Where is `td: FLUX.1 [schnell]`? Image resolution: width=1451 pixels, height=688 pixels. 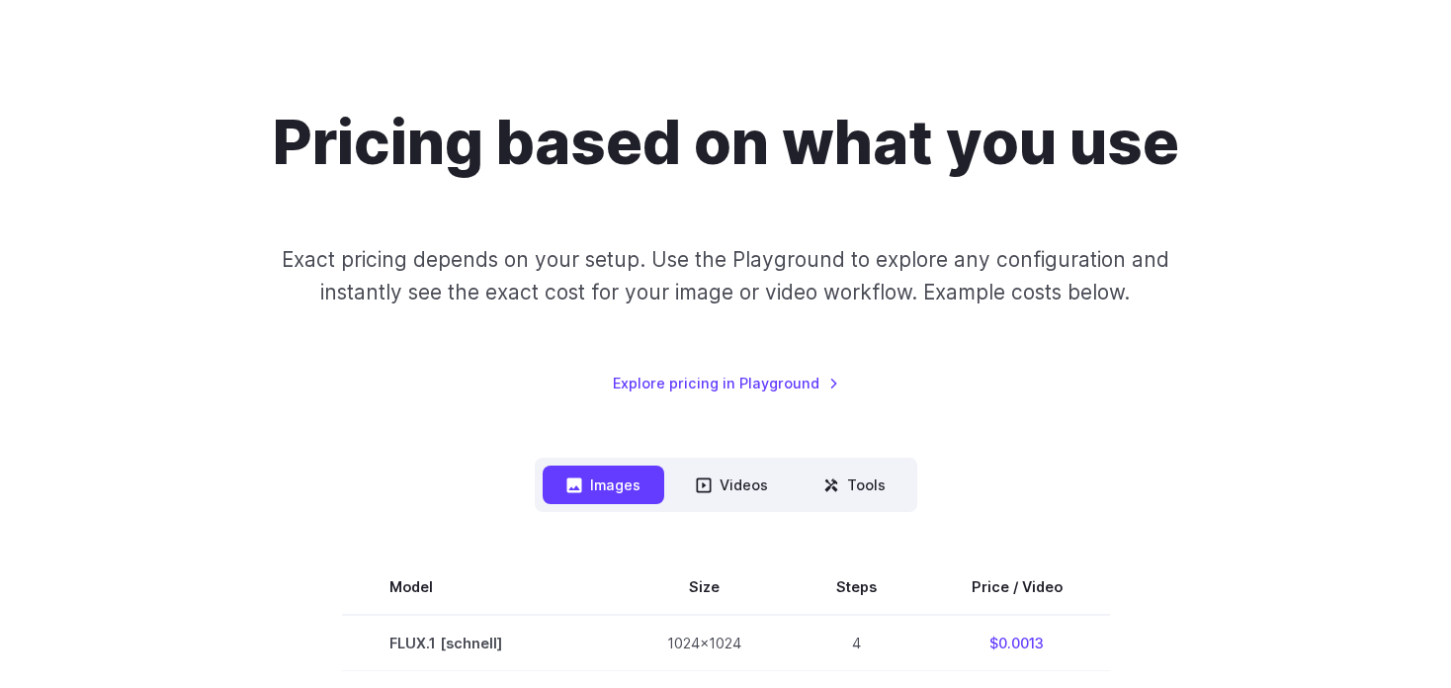
td: FLUX.1 [schnell] is located at coordinates (480, 642).